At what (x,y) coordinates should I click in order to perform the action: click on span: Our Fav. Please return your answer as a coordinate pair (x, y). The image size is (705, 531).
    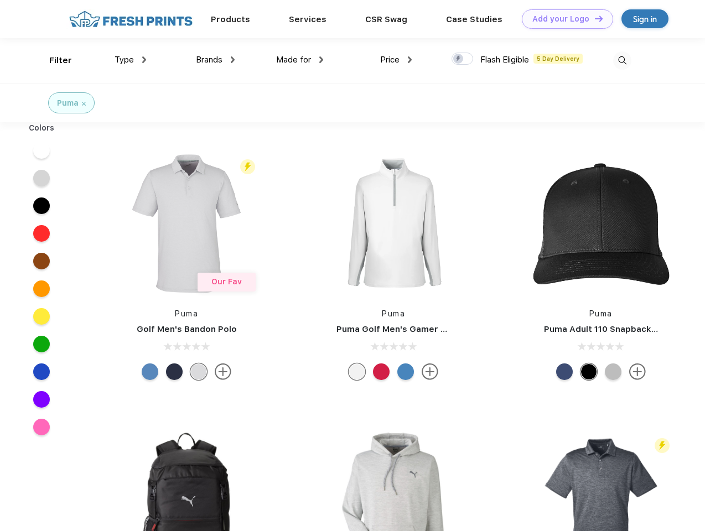
    Looking at the image, I should click on (226, 282).